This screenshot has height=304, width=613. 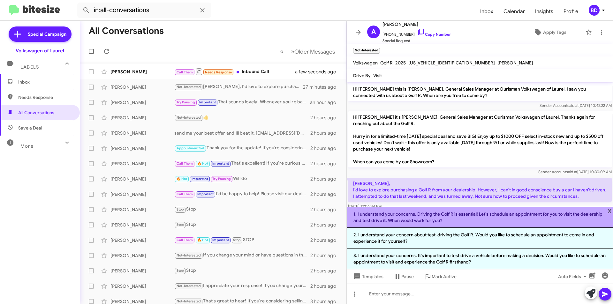 I want to click on span: Appointment Set, so click(x=191, y=148).